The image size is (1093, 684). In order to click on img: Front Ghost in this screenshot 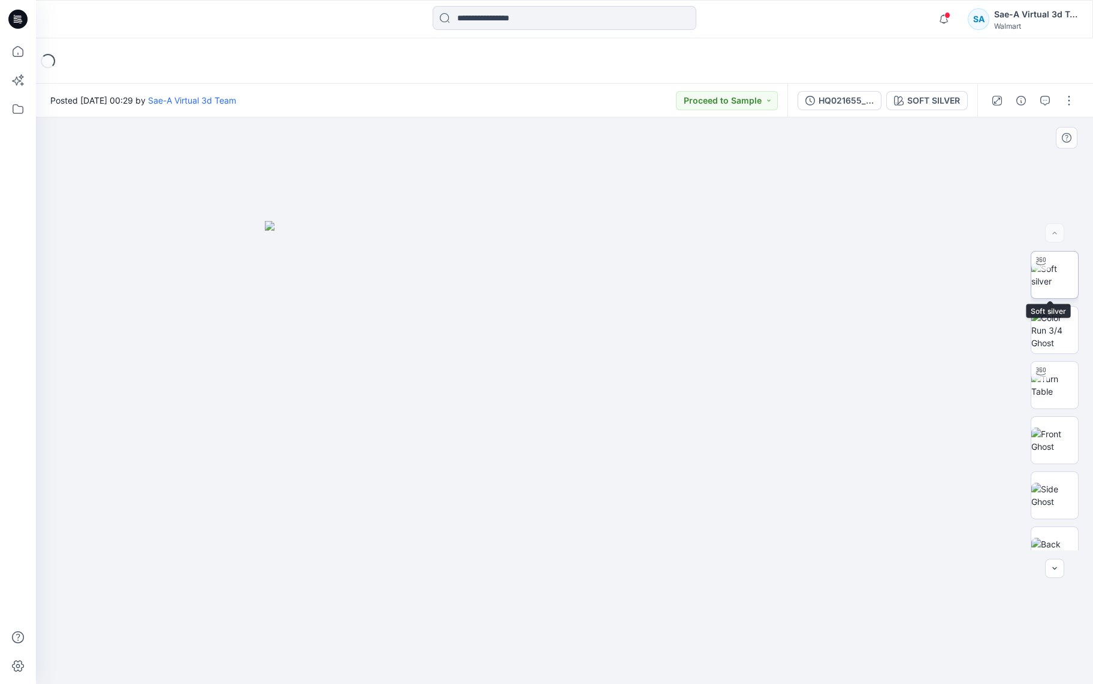, I will do `click(1054, 440)`.